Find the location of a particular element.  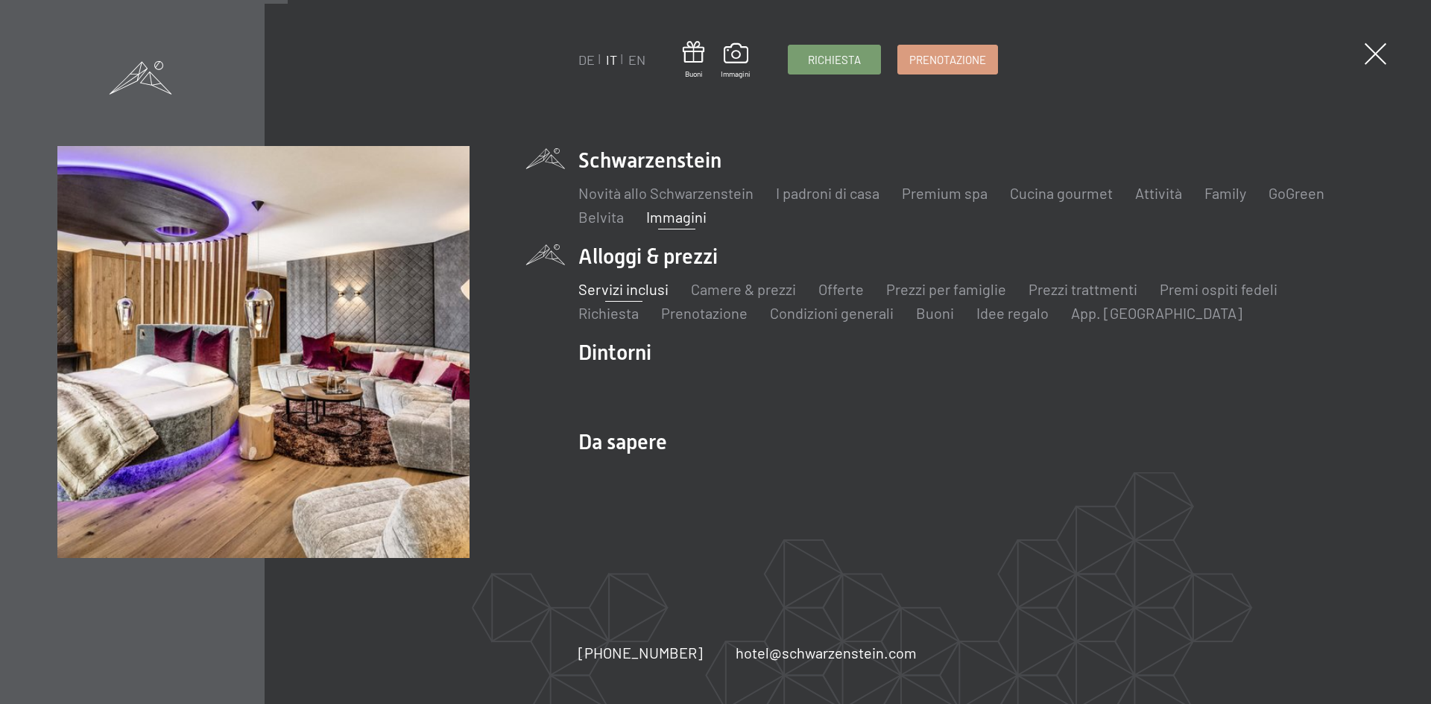

a: hotel@schwarzenstein.com is located at coordinates (826, 653).